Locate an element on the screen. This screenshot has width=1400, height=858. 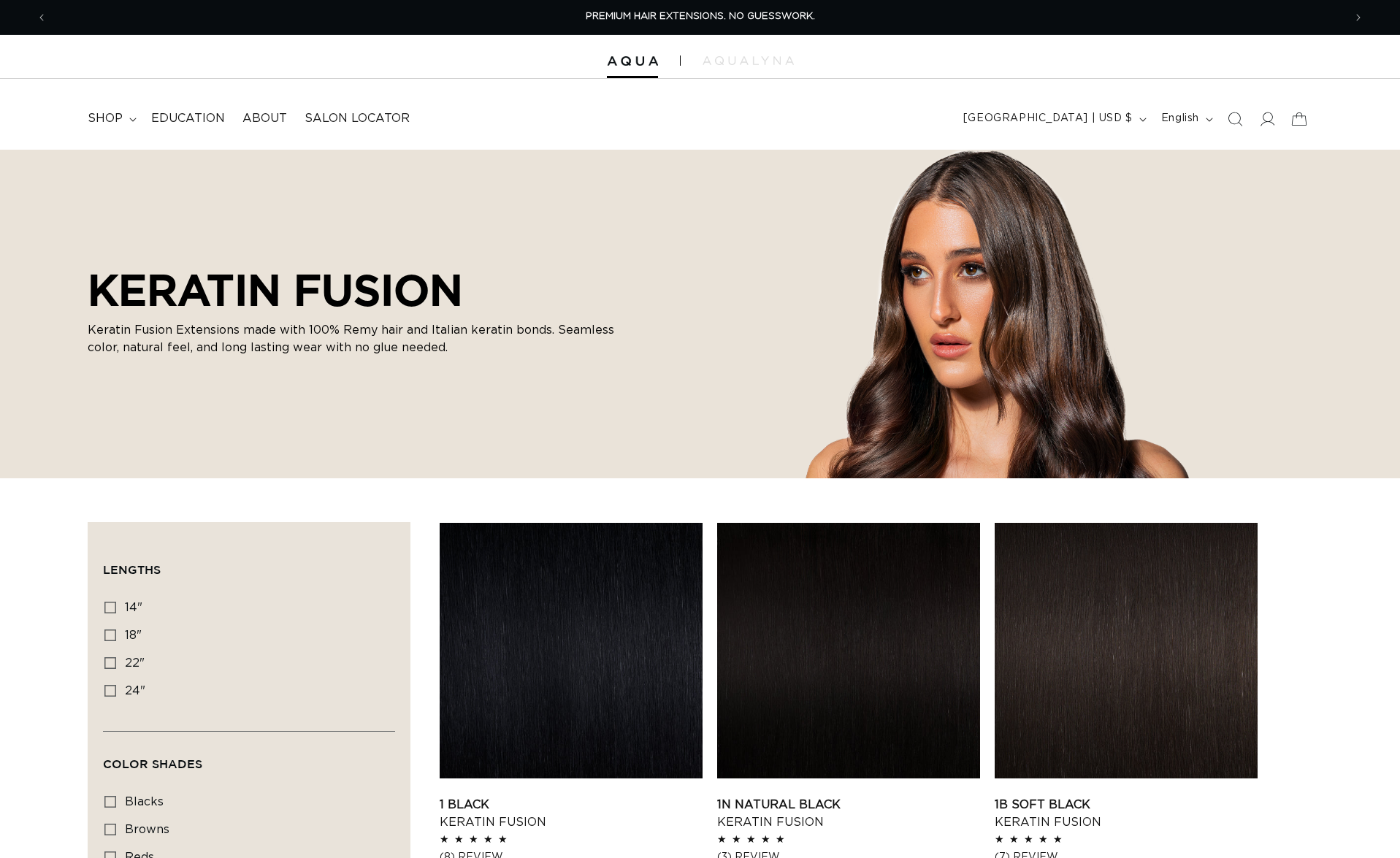
button: English is located at coordinates (1185, 119).